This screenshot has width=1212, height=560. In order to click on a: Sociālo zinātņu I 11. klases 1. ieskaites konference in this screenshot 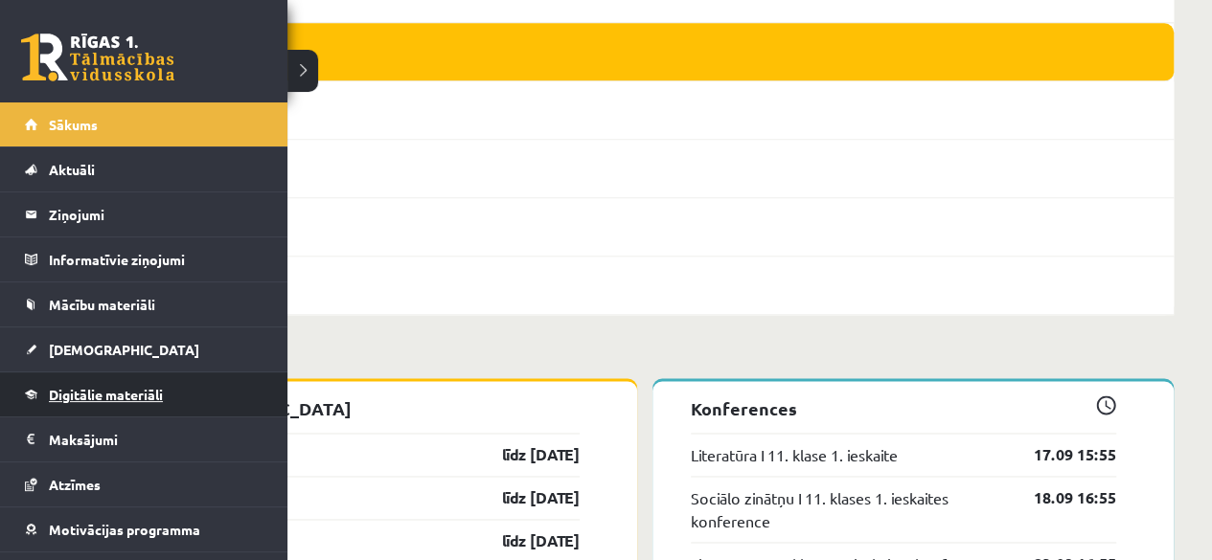, I will do `click(848, 510)`.